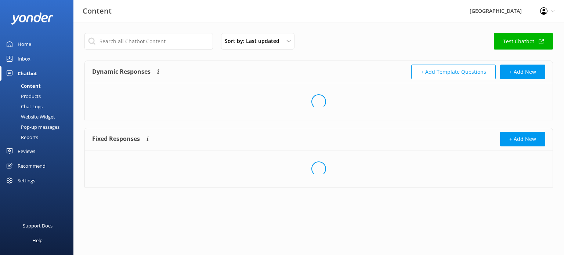 The width and height of the screenshot is (564, 255). What do you see at coordinates (254, 41) in the screenshot?
I see `span: Sort by: Last updated` at bounding box center [254, 41].